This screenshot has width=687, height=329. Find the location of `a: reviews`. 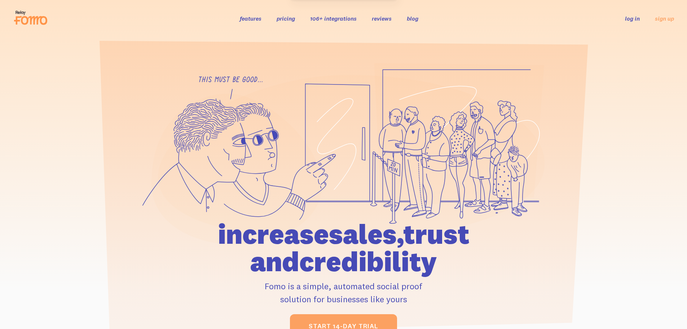

a: reviews is located at coordinates (382, 18).